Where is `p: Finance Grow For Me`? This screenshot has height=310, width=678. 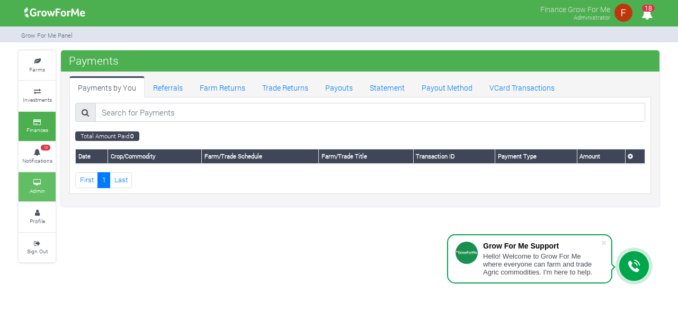 p: Finance Grow For Me is located at coordinates (575, 8).